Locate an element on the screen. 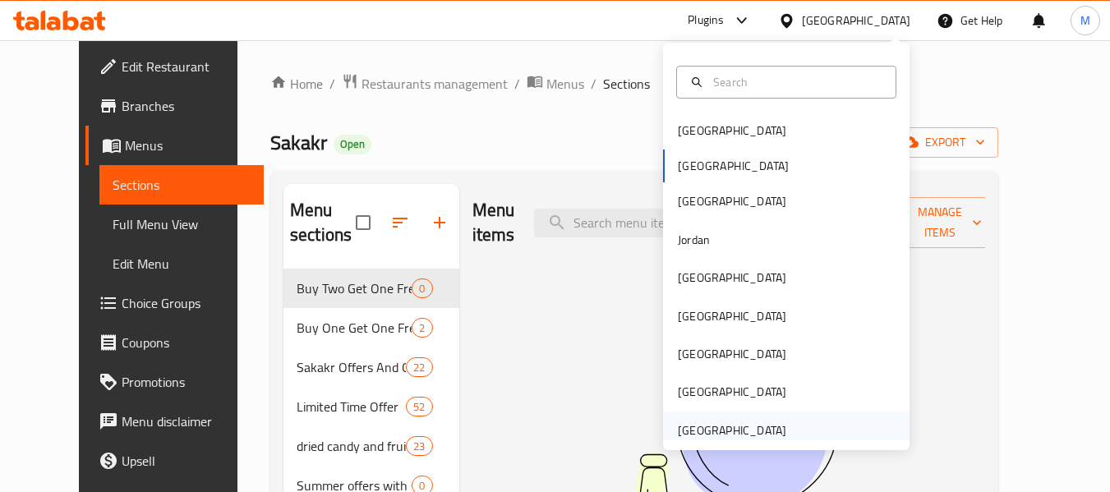 The height and width of the screenshot is (492, 1110). nav: breadcrumb is located at coordinates (634, 84).